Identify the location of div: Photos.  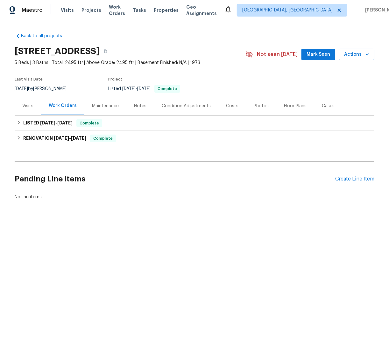
(261, 106).